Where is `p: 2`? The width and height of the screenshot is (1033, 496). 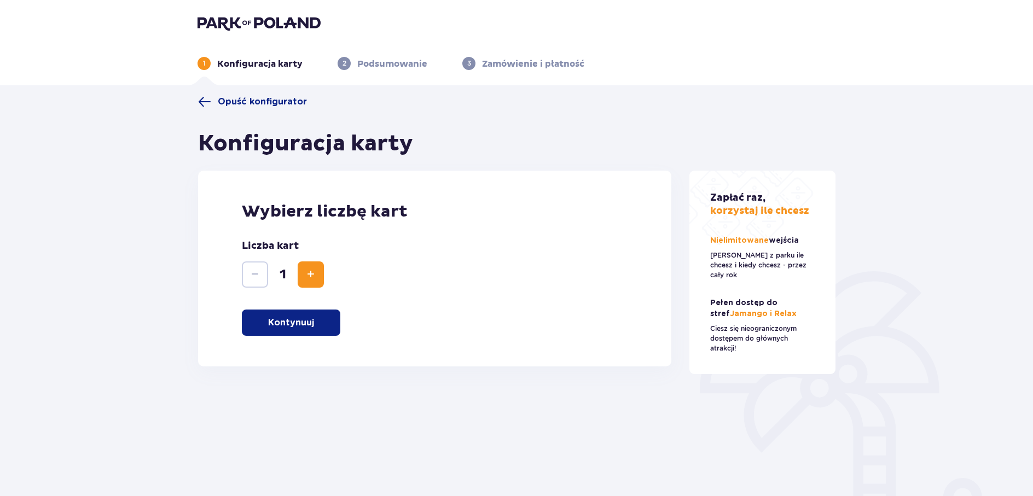 p: 2 is located at coordinates (344, 63).